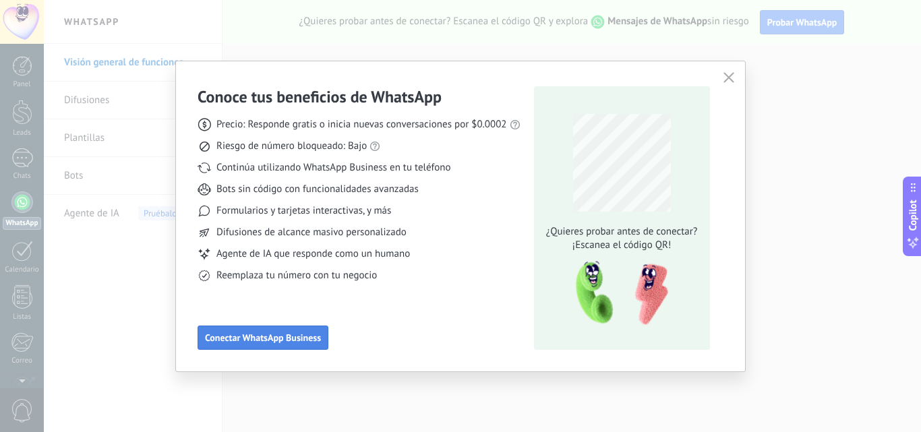 Image resolution: width=921 pixels, height=432 pixels. Describe the element at coordinates (303, 211) in the screenshot. I see `span: Formularios y tarjetas interactivas, y más` at that location.